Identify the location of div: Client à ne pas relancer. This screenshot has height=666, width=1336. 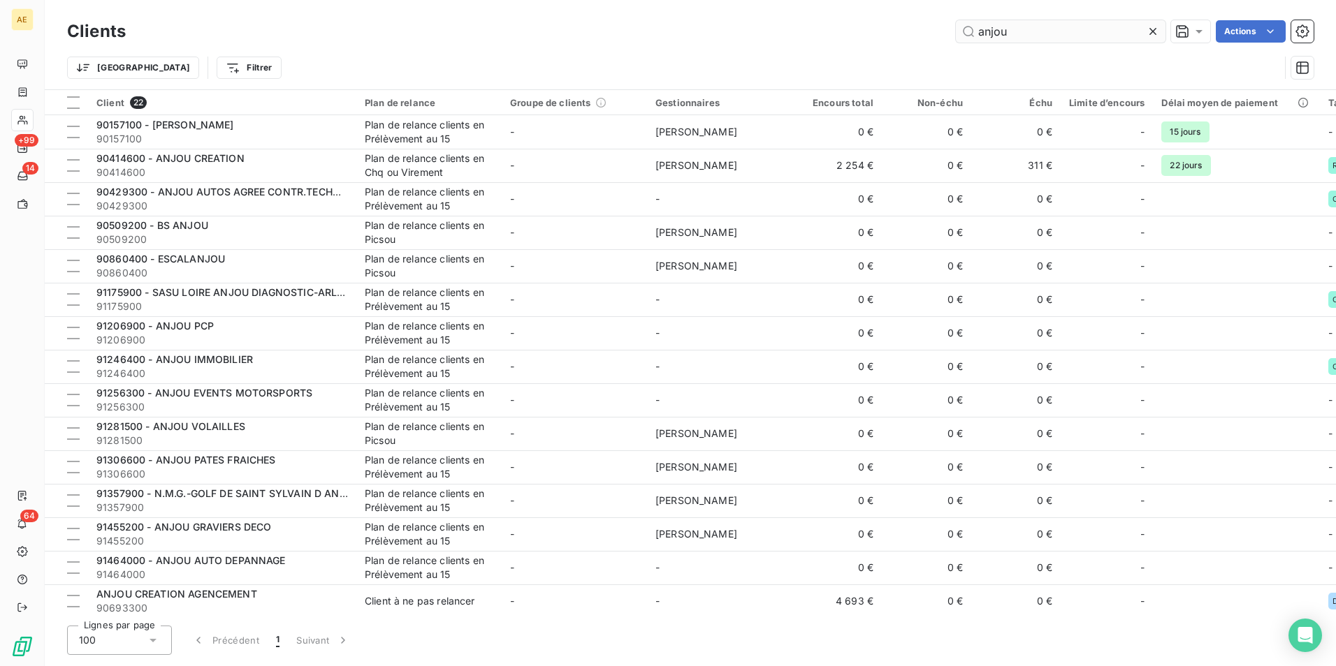
(420, 601).